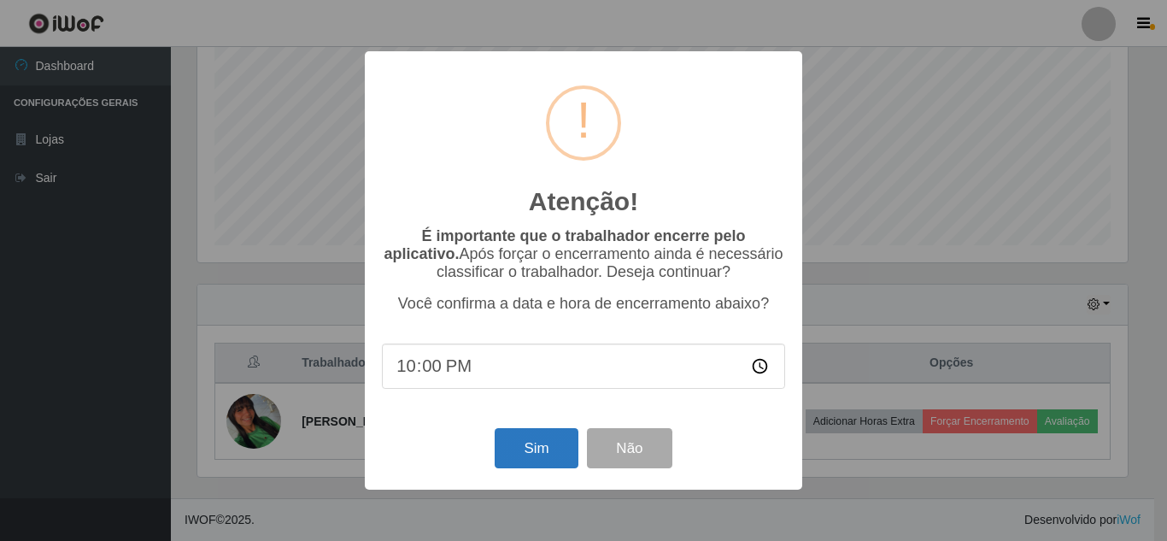  Describe the element at coordinates (564, 244) in the screenshot. I see `b: É importante que o trabalhador encerre pelo aplicativo.` at that location.